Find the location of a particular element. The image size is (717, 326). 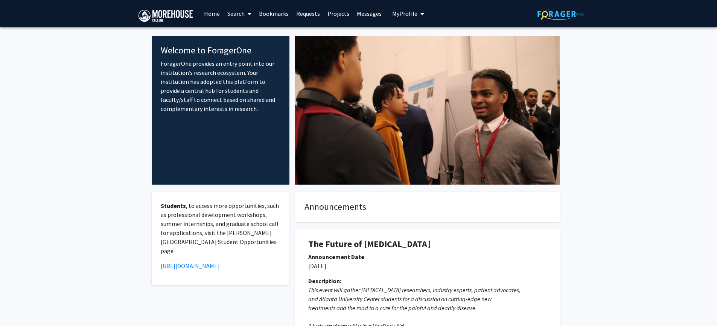

a: Projects is located at coordinates (338, 14).